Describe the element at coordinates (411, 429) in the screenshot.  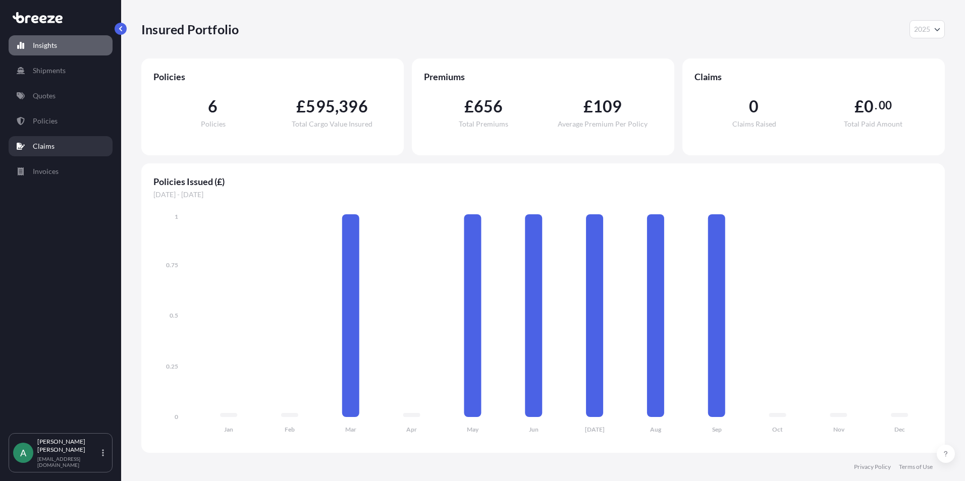
I see `tspan: Apr` at that location.